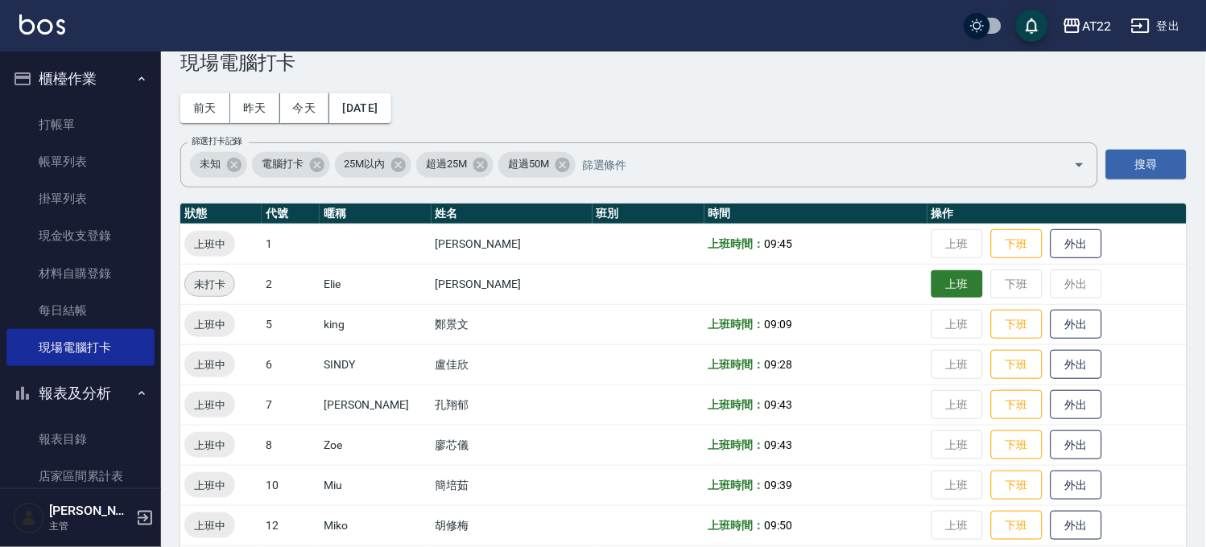 This screenshot has width=1206, height=547. I want to click on img: Person, so click(29, 518).